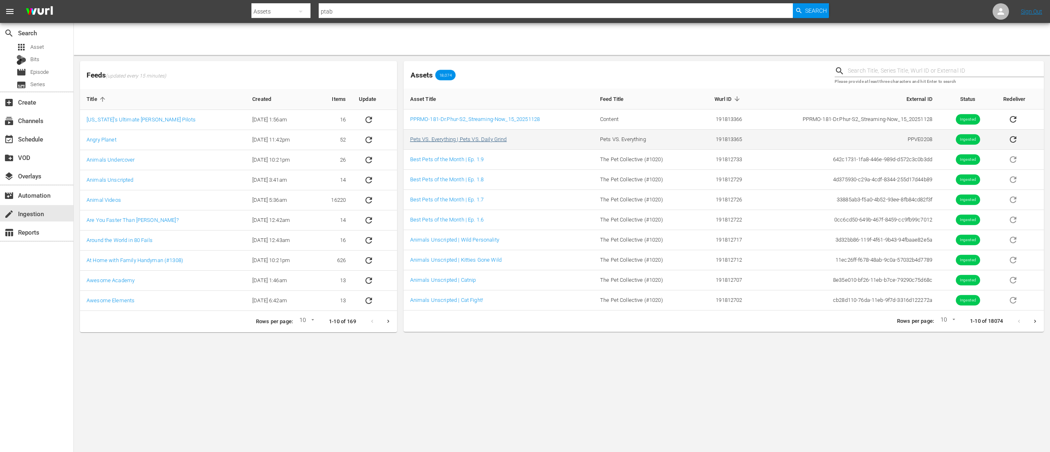 The width and height of the screenshot is (1050, 452). What do you see at coordinates (375, 99) in the screenshot?
I see `th: Update` at bounding box center [375, 99].